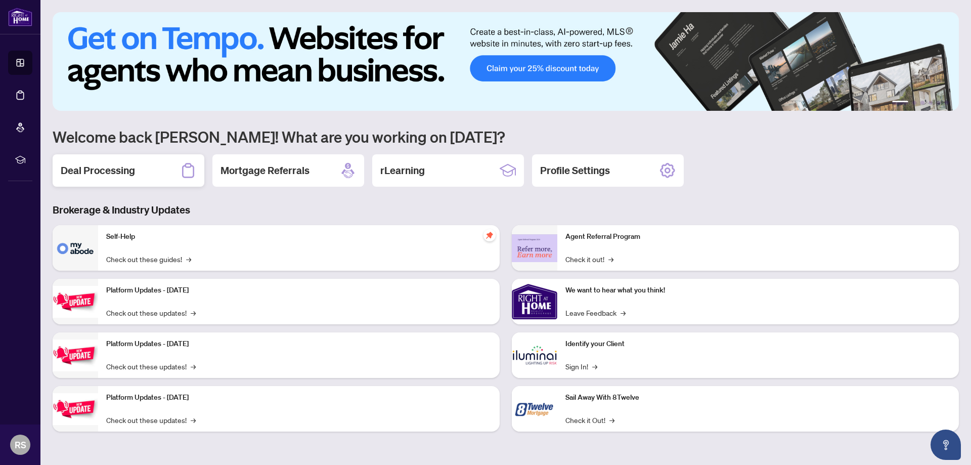 This screenshot has width=971, height=465. What do you see at coordinates (75, 408) in the screenshot?
I see `img: Platform Updates - June 23, 2025` at bounding box center [75, 408].